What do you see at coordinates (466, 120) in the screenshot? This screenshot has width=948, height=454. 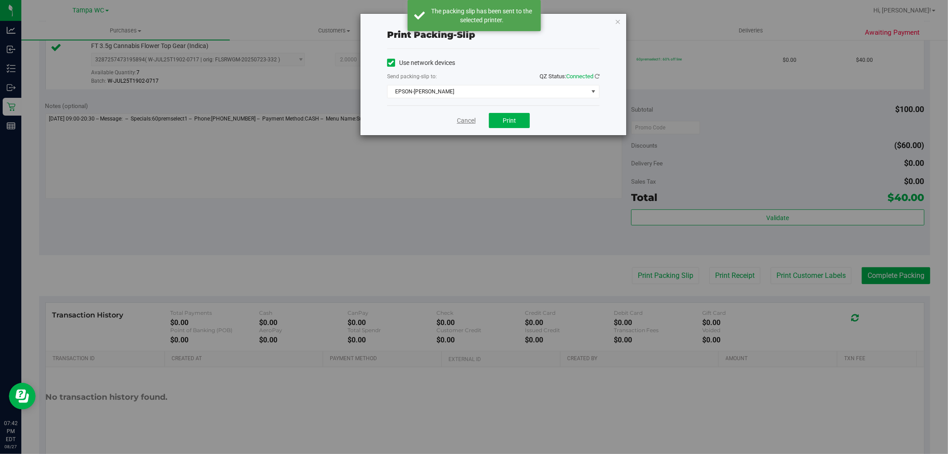 I see `a: Cancel` at bounding box center [466, 120].